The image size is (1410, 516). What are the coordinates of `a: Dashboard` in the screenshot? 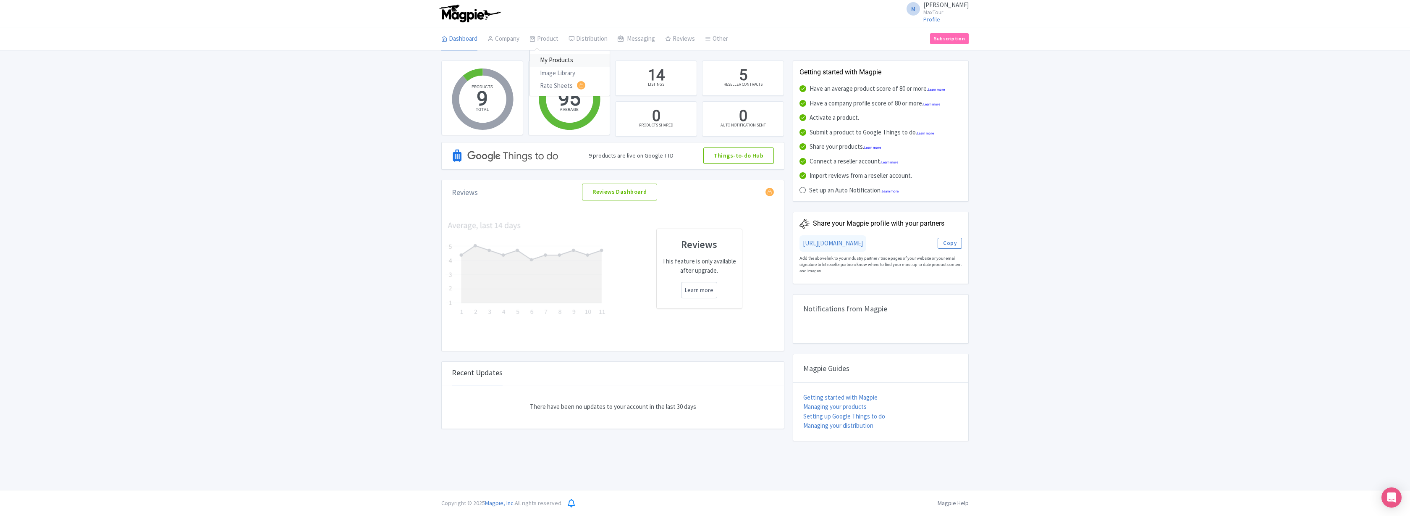 It's located at (459, 39).